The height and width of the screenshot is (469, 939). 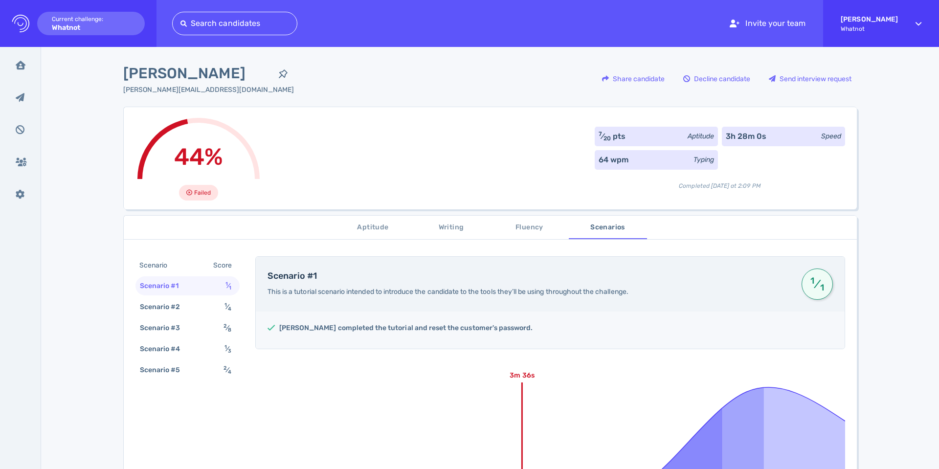 I want to click on div: Scenario #2, so click(x=165, y=307).